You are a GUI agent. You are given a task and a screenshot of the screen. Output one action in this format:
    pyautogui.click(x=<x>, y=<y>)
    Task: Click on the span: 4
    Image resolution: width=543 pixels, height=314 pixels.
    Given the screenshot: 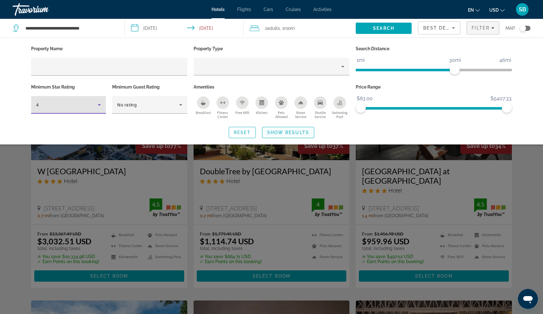 What is the action you would take?
    pyautogui.click(x=37, y=105)
    